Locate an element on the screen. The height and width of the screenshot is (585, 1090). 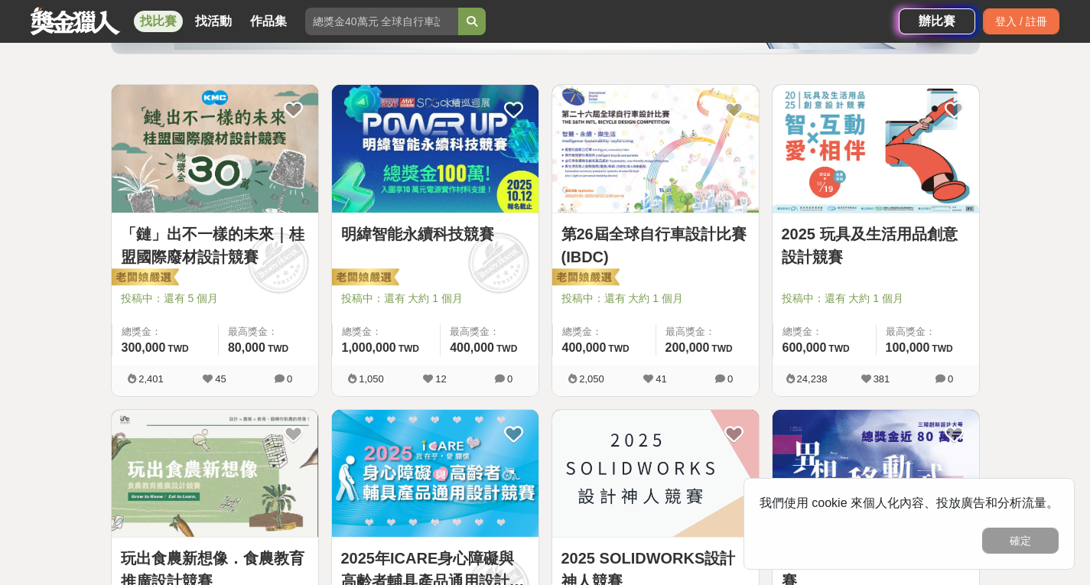
span: 100,000 is located at coordinates (908, 347).